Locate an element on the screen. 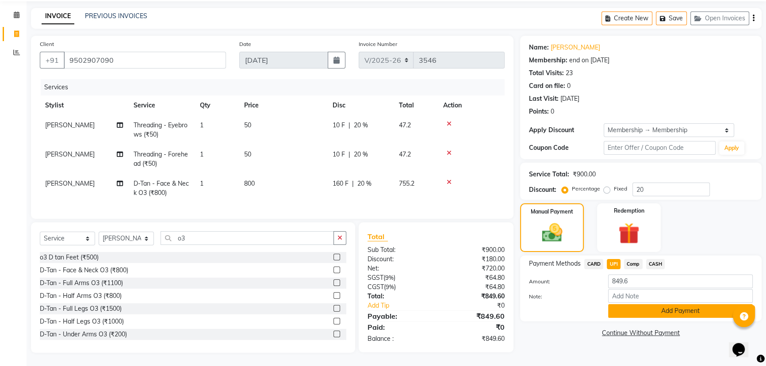 The width and height of the screenshot is (766, 366). div: 23 is located at coordinates (569, 73).